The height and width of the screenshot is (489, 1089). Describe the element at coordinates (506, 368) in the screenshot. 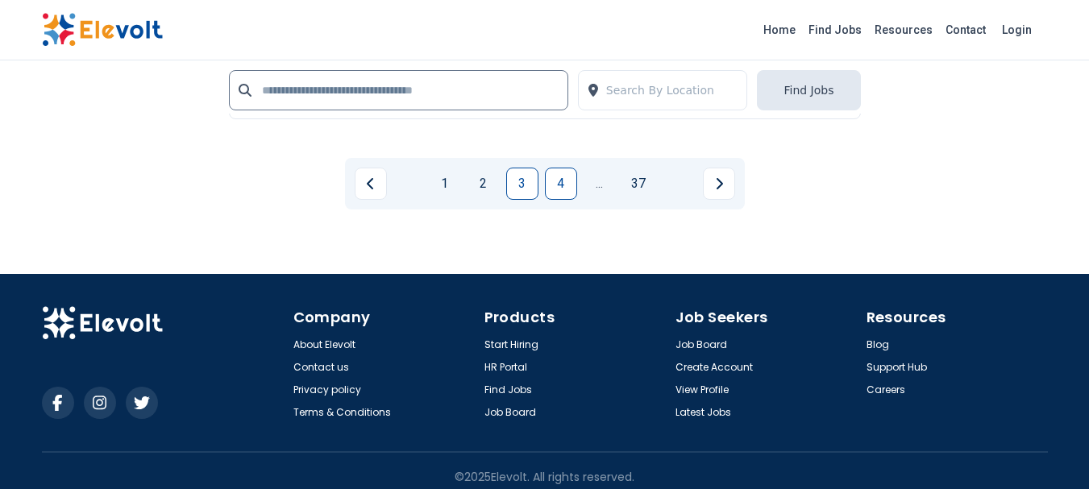

I see `a: HR Portal` at that location.